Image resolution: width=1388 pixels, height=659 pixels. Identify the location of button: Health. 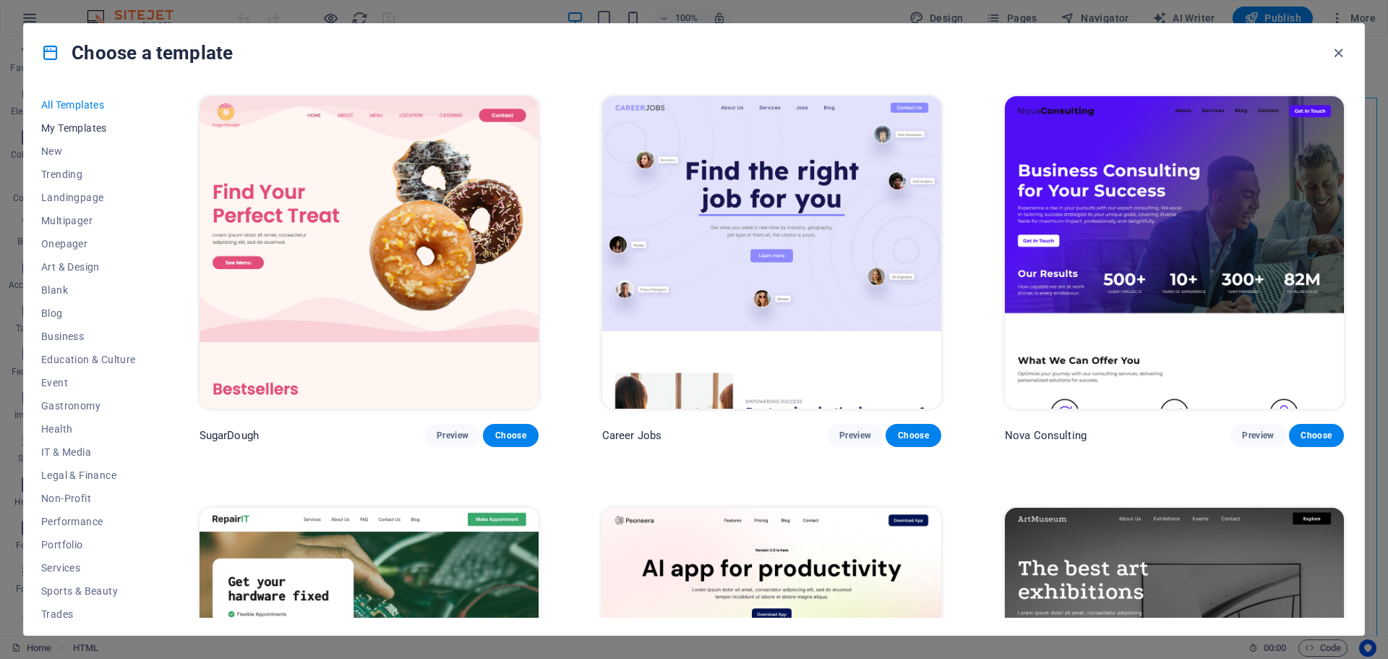
(88, 429).